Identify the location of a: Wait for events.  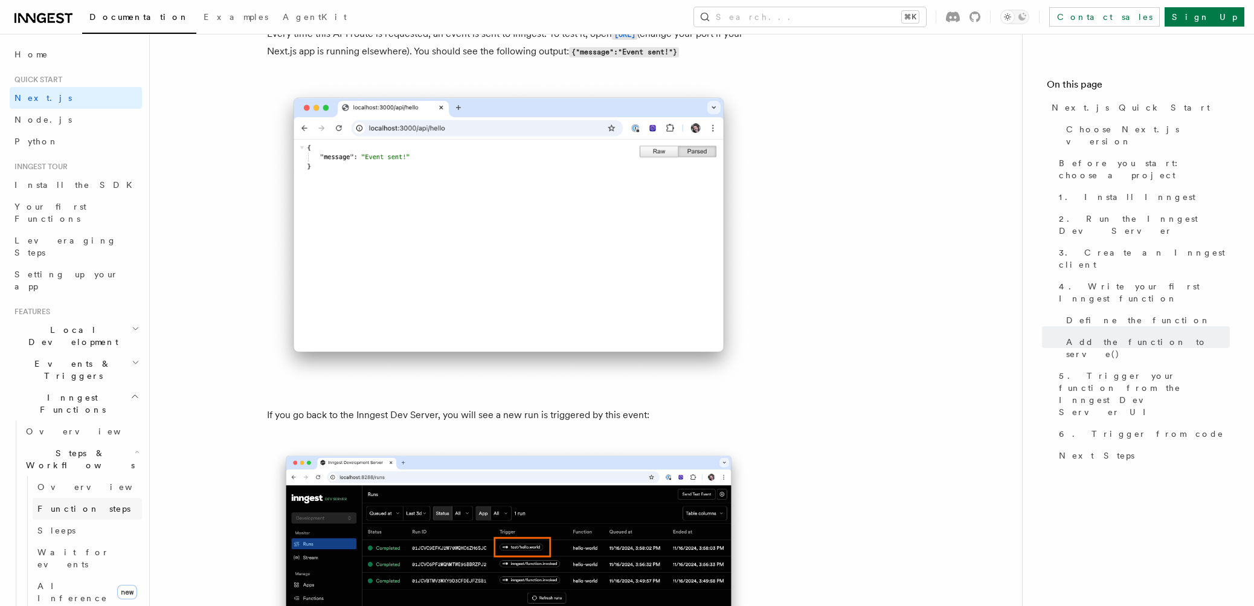
(87, 558).